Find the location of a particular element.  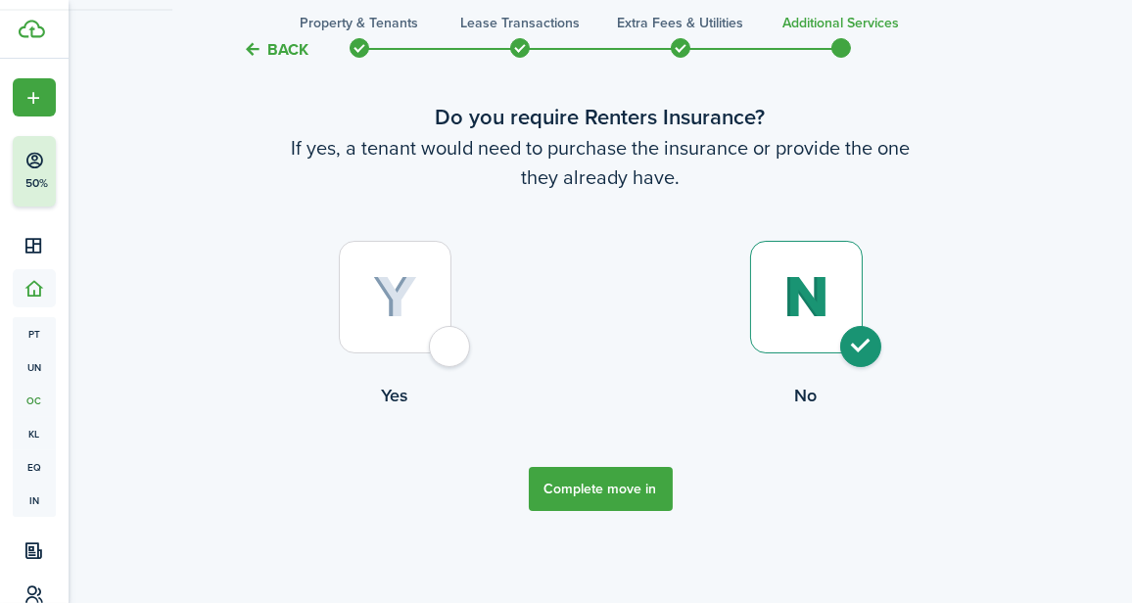

span: pt is located at coordinates (34, 334).